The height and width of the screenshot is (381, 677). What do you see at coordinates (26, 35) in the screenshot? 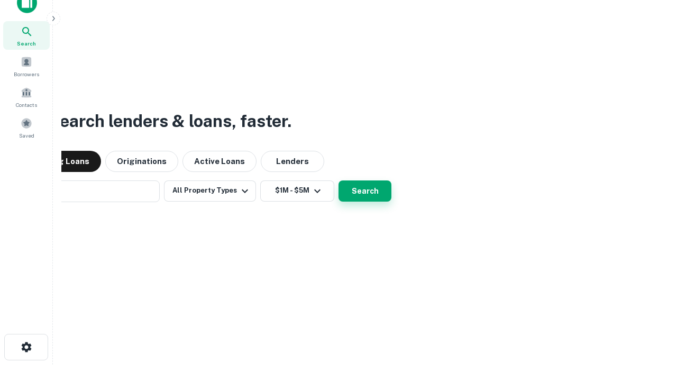
I see `a: Search` at bounding box center [26, 35].